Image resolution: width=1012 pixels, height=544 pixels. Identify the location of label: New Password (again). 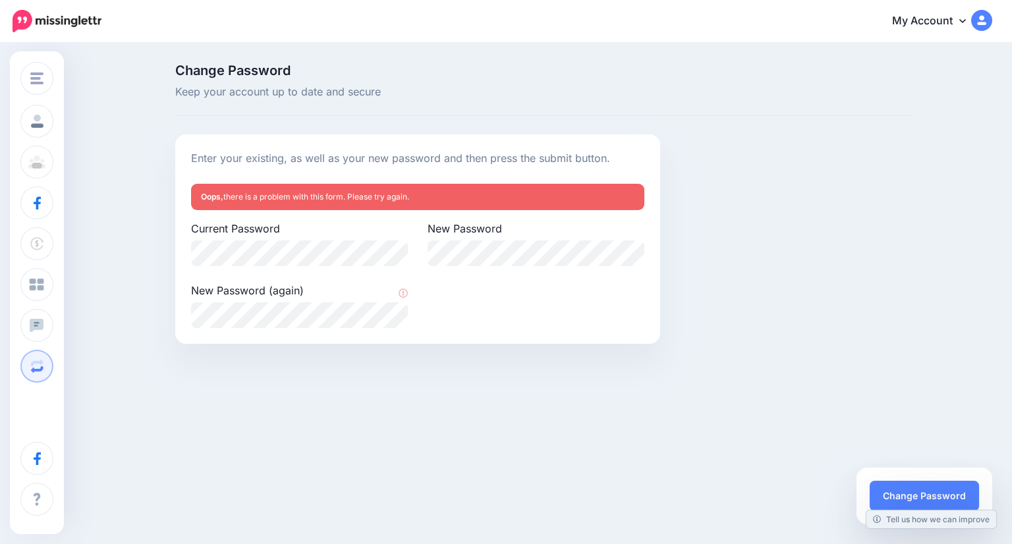
(299, 291).